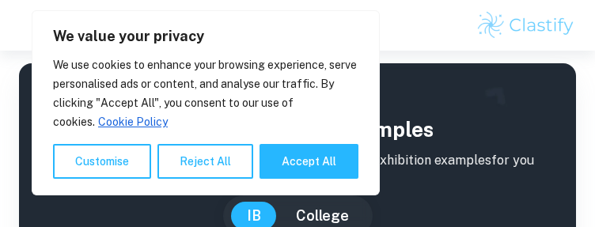  I want to click on button: Reject All, so click(205, 161).